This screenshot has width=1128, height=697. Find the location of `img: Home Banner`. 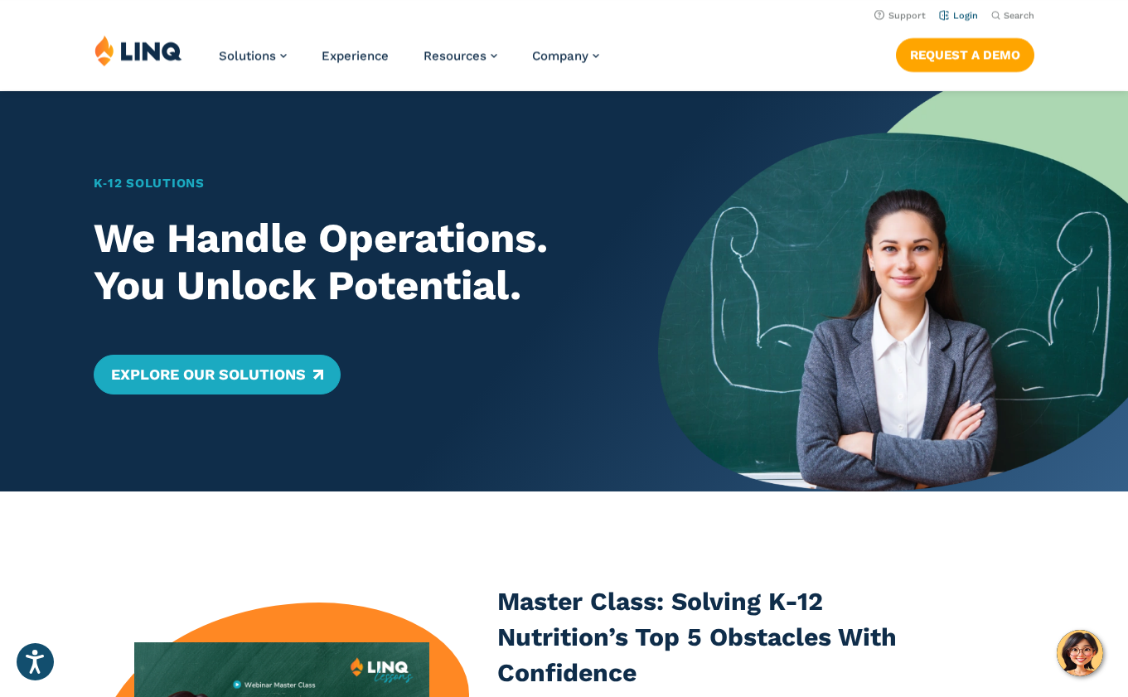

img: Home Banner is located at coordinates (892, 291).